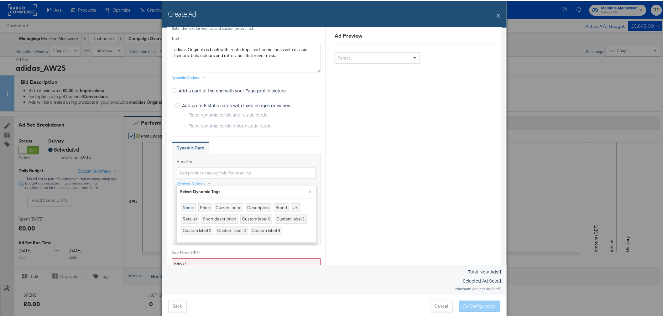 The image size is (663, 317). What do you see at coordinates (220, 218) in the screenshot?
I see `div: Short description` at bounding box center [220, 218].